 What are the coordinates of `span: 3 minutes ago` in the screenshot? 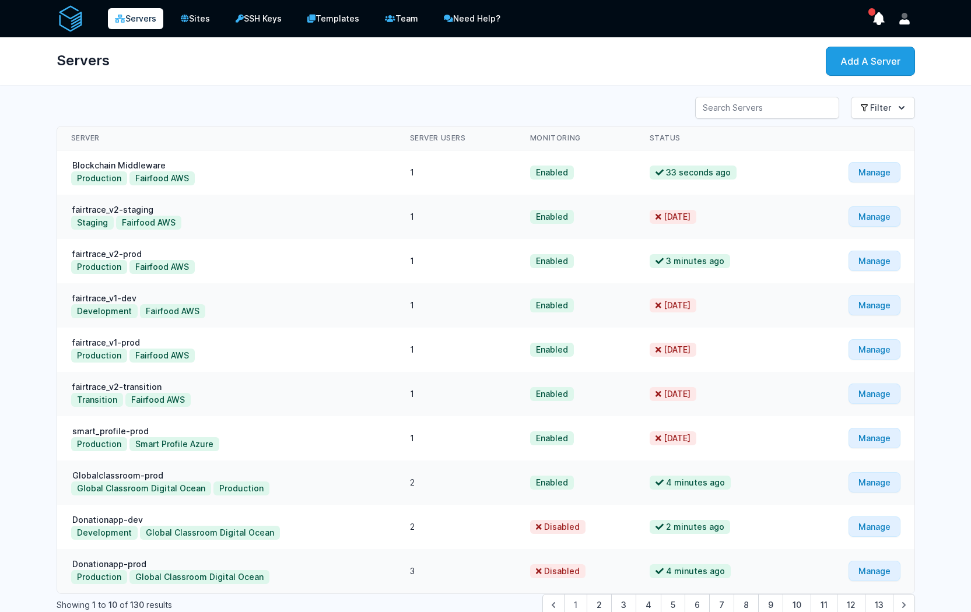 It's located at (690, 261).